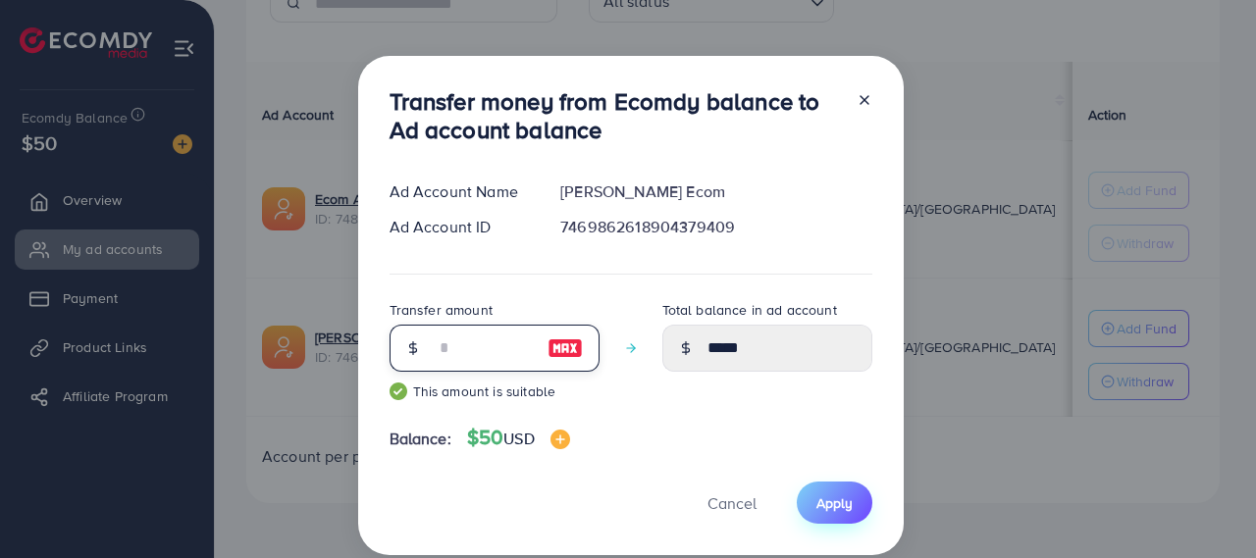  What do you see at coordinates (518, 438) in the screenshot?
I see `h4: $50` at bounding box center [518, 438].